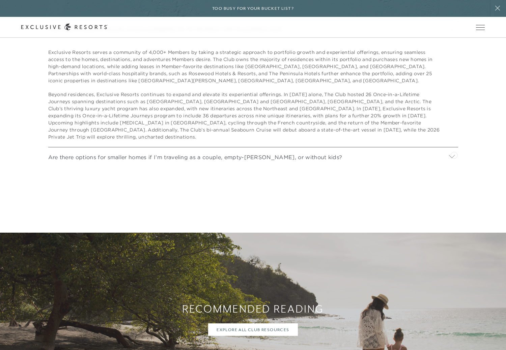 The width and height of the screenshot is (506, 350). What do you see at coordinates (245, 66) in the screenshot?
I see `p: Exclusive Resorts serves a community of 4,000+ Members by taking a strategic approach to portfoli...` at bounding box center [245, 66].